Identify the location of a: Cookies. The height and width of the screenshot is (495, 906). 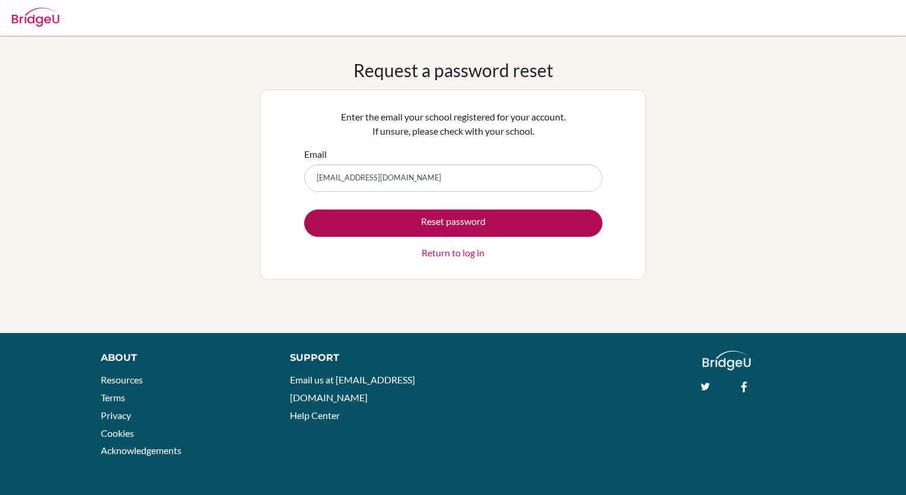
(117, 432).